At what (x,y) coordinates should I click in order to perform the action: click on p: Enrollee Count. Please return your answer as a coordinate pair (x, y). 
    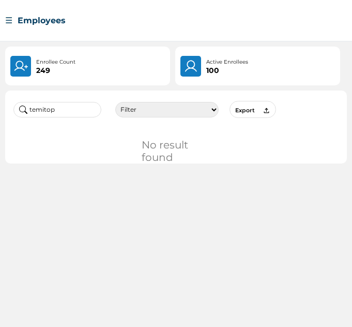
    Looking at the image, I should click on (56, 62).